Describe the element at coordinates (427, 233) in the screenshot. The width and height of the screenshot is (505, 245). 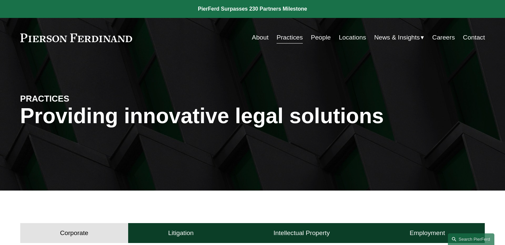
I see `h4: Employment` at that location.